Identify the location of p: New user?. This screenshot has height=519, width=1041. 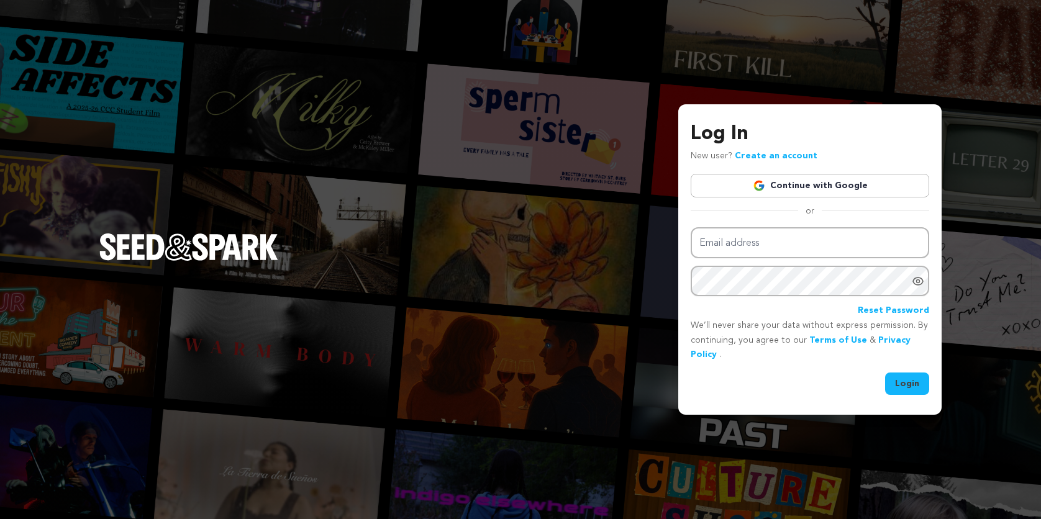
(754, 157).